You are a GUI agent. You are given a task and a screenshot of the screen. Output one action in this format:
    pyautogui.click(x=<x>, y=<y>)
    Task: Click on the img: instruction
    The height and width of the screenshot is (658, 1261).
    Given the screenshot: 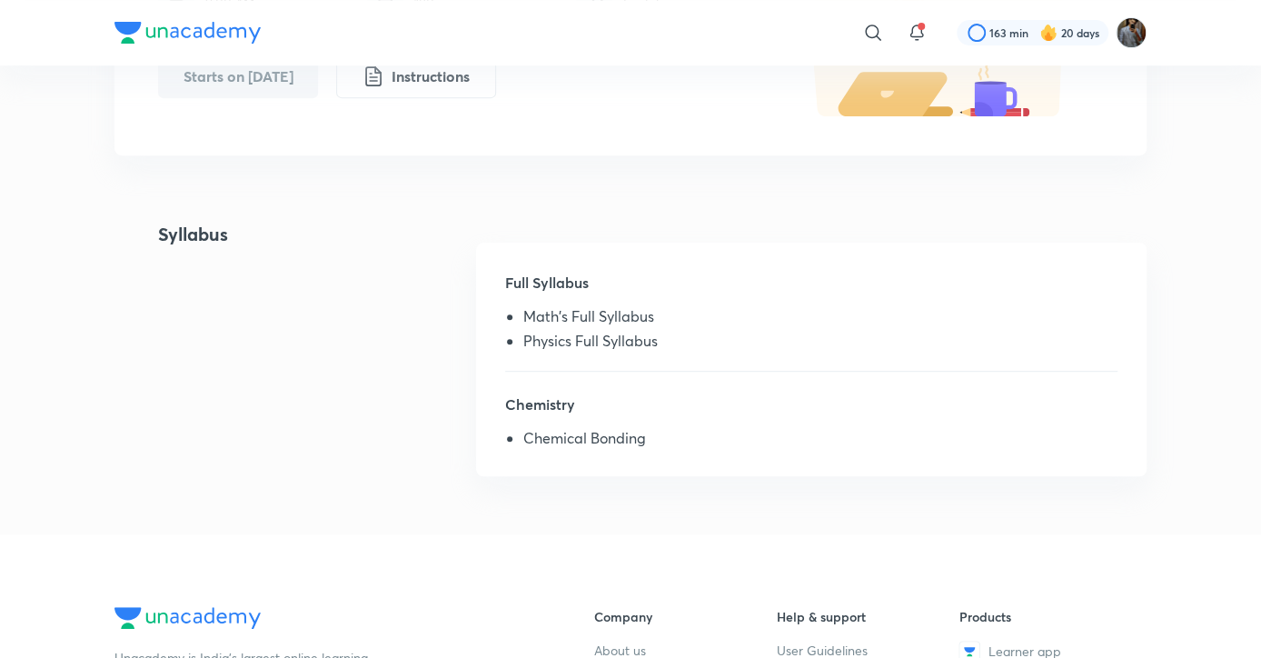 What is the action you would take?
    pyautogui.click(x=373, y=76)
    